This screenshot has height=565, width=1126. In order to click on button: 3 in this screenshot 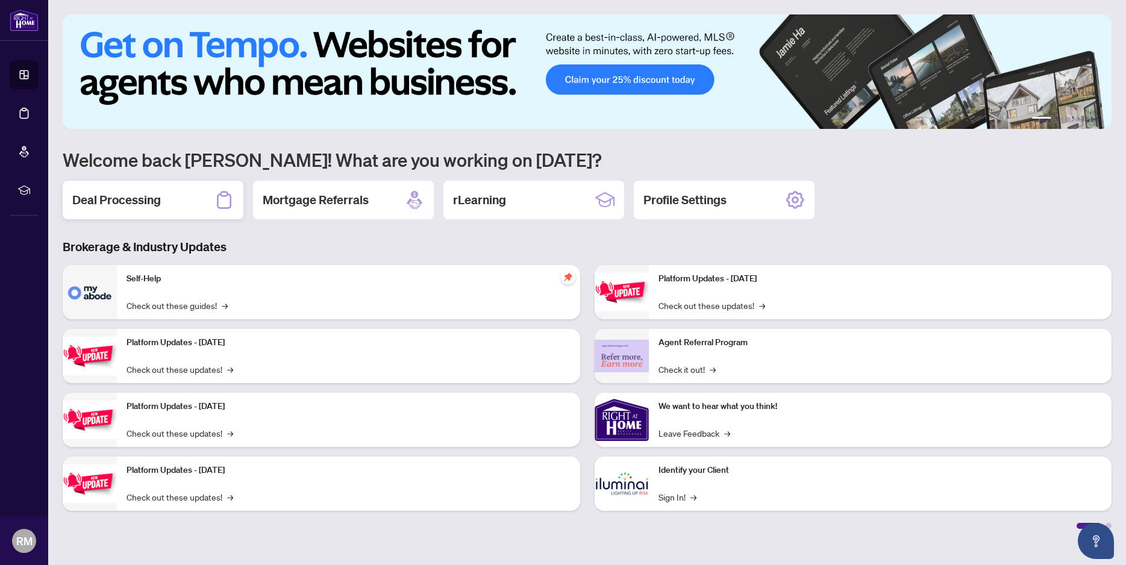, I will do `click(1068, 119)`.